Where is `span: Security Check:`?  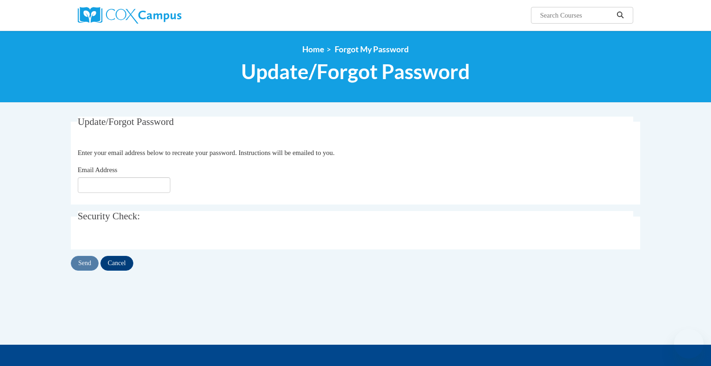 span: Security Check: is located at coordinates (109, 216).